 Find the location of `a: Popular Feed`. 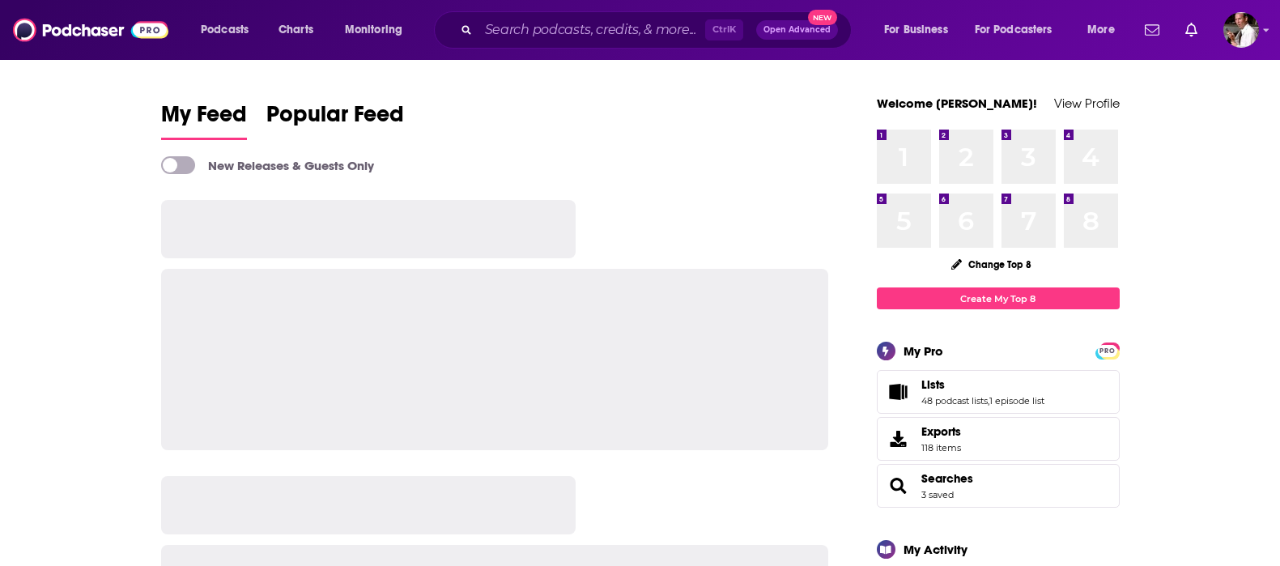

a: Popular Feed is located at coordinates (335, 120).